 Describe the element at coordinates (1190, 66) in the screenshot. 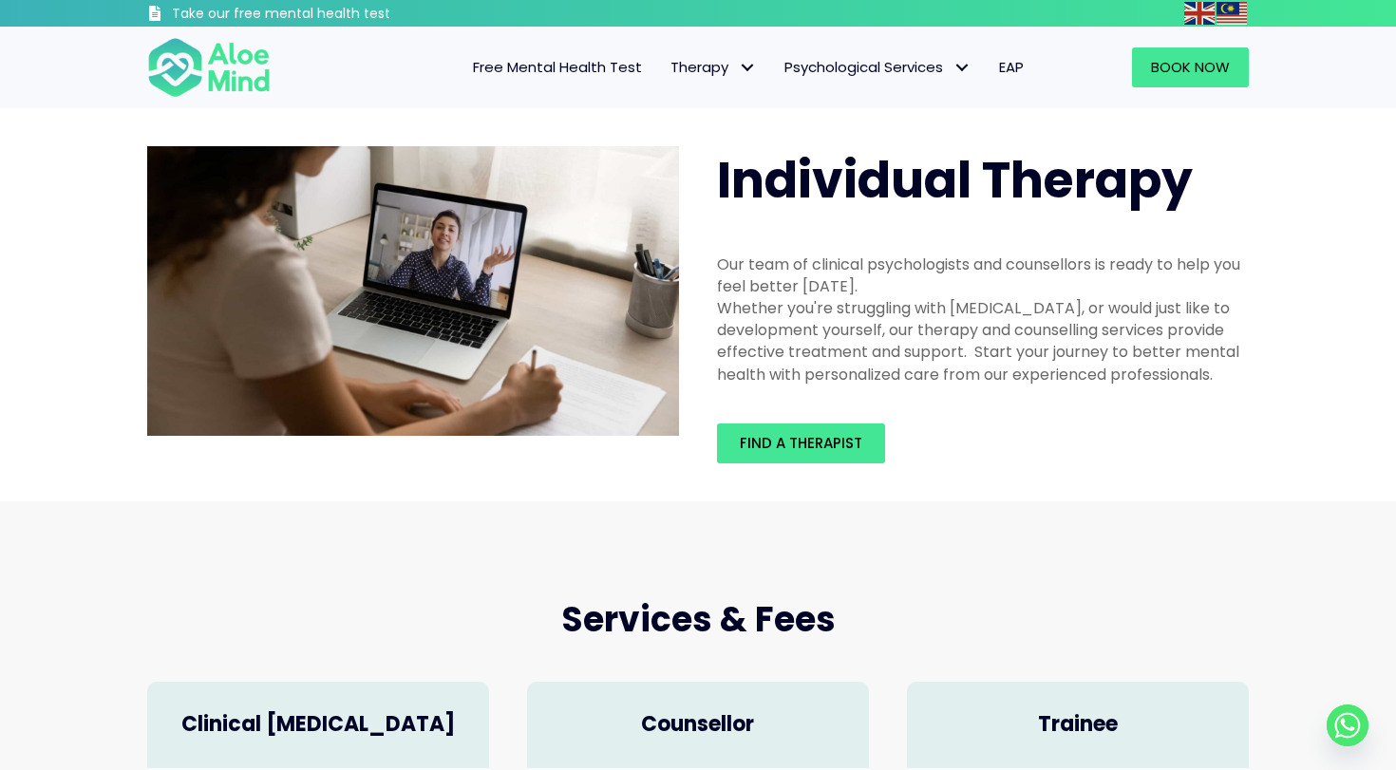

I see `span: Book Now` at that location.